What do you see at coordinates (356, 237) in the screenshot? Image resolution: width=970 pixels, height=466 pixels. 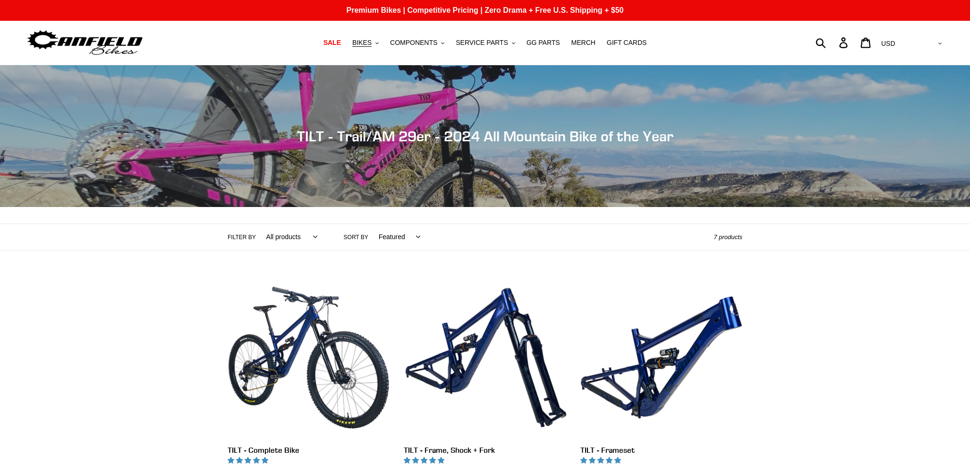 I see `label: Sort by` at bounding box center [356, 237].